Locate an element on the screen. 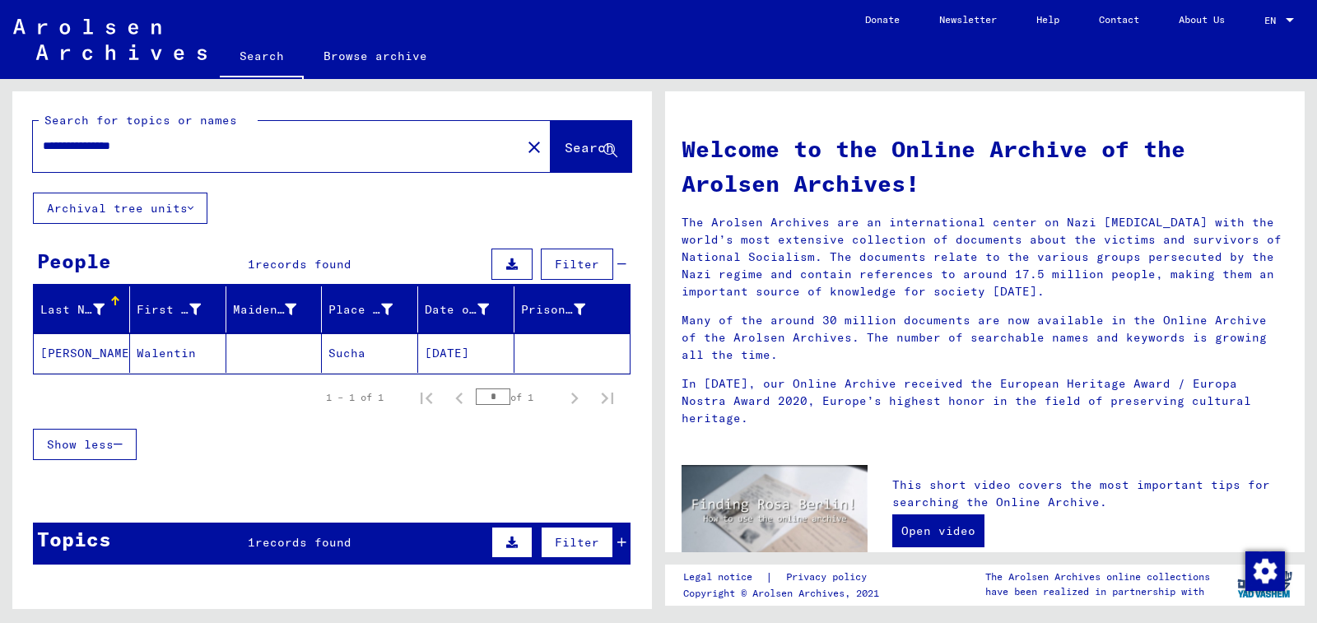  span: Show less is located at coordinates (80, 444).